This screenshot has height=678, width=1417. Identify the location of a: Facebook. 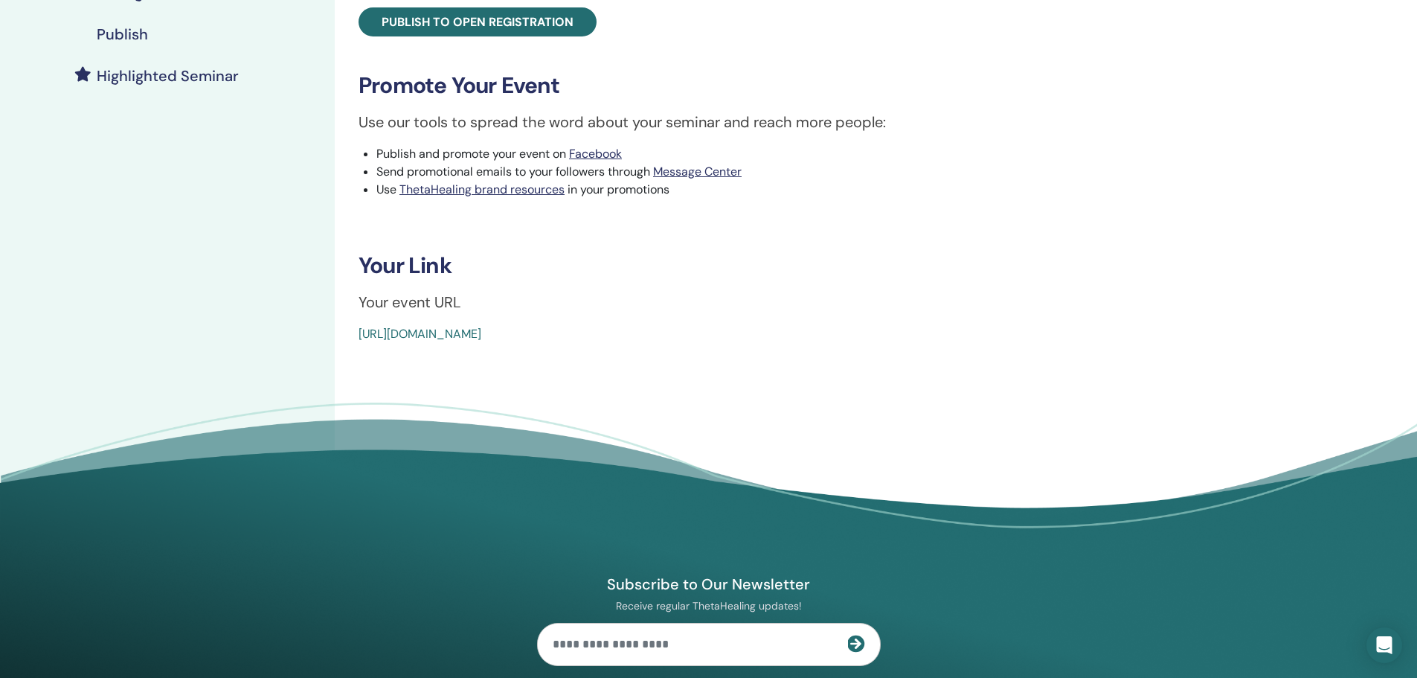
(595, 153).